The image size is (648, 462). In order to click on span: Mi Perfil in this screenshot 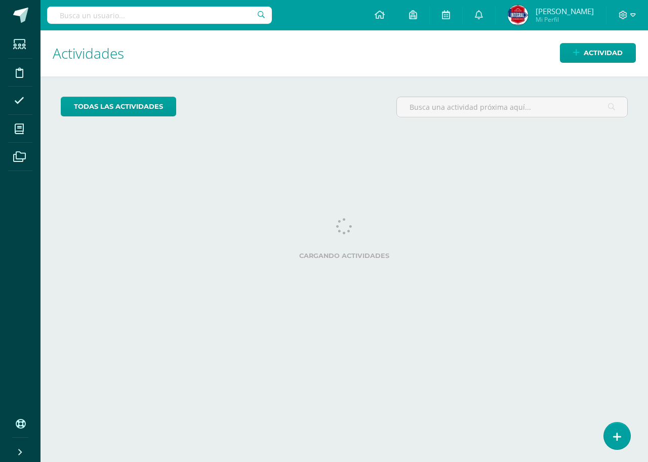, I will do `click(565, 19)`.